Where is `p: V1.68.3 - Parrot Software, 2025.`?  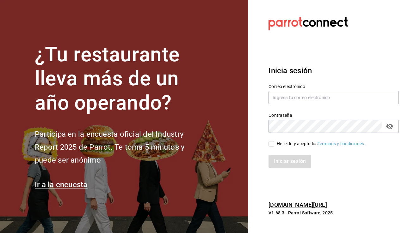
p: V1.68.3 - Parrot Software, 2025. is located at coordinates (334, 213).